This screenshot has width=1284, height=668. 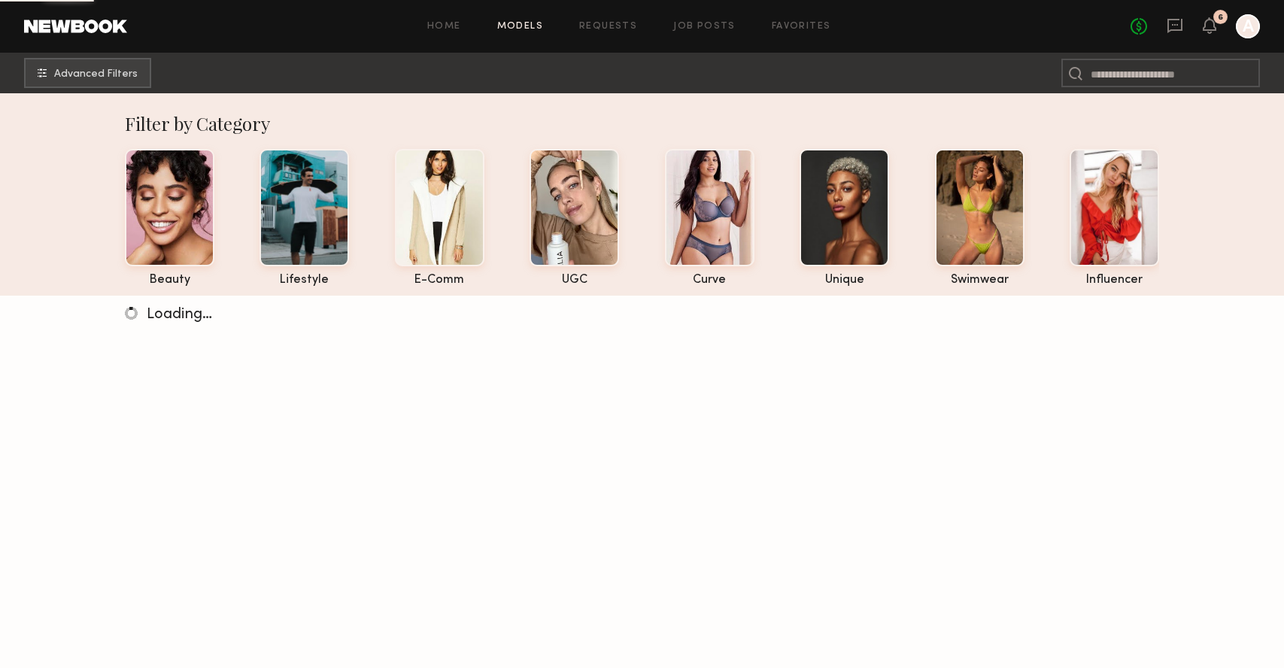 What do you see at coordinates (979, 280) in the screenshot?
I see `div: swimwear` at bounding box center [979, 280].